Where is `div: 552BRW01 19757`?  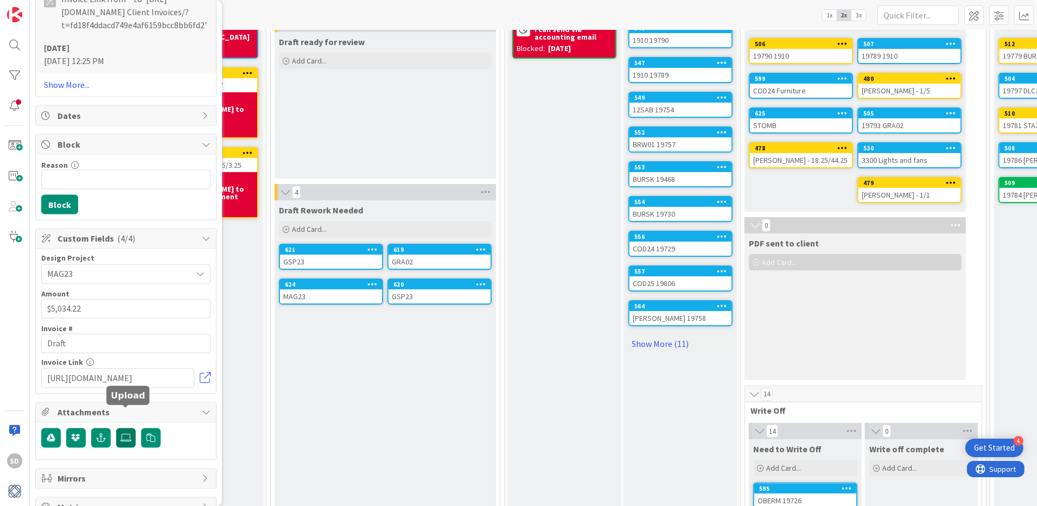 div: 552BRW01 19757 is located at coordinates (681, 139).